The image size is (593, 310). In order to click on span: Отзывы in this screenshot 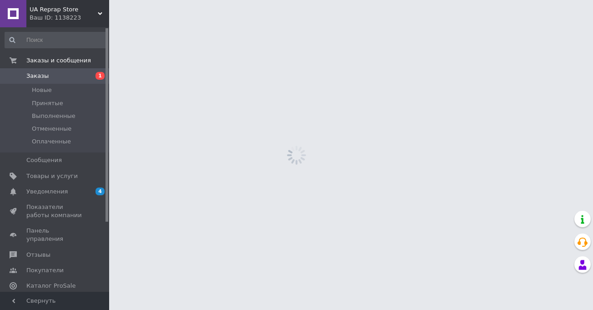, I will do `click(38, 255)`.